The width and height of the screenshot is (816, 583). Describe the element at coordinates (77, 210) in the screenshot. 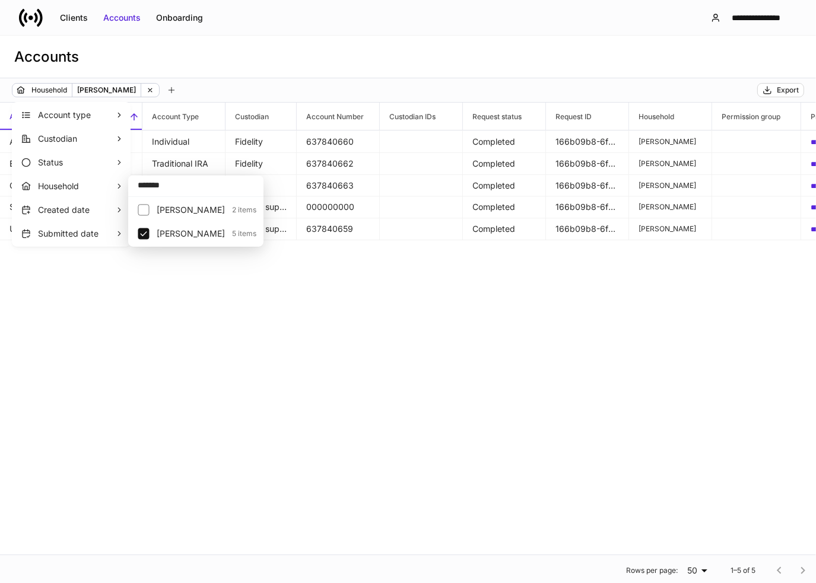

I see `p: Created date` at that location.